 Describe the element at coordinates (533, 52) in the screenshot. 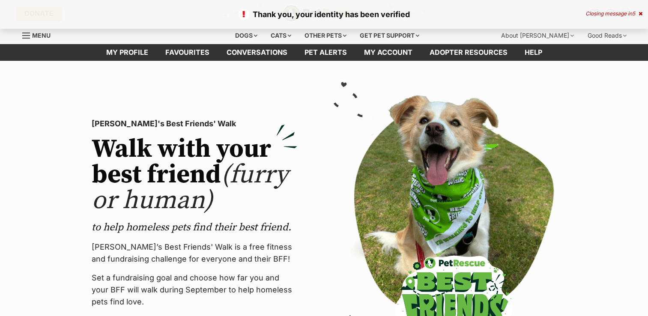

I see `a: Help` at that location.